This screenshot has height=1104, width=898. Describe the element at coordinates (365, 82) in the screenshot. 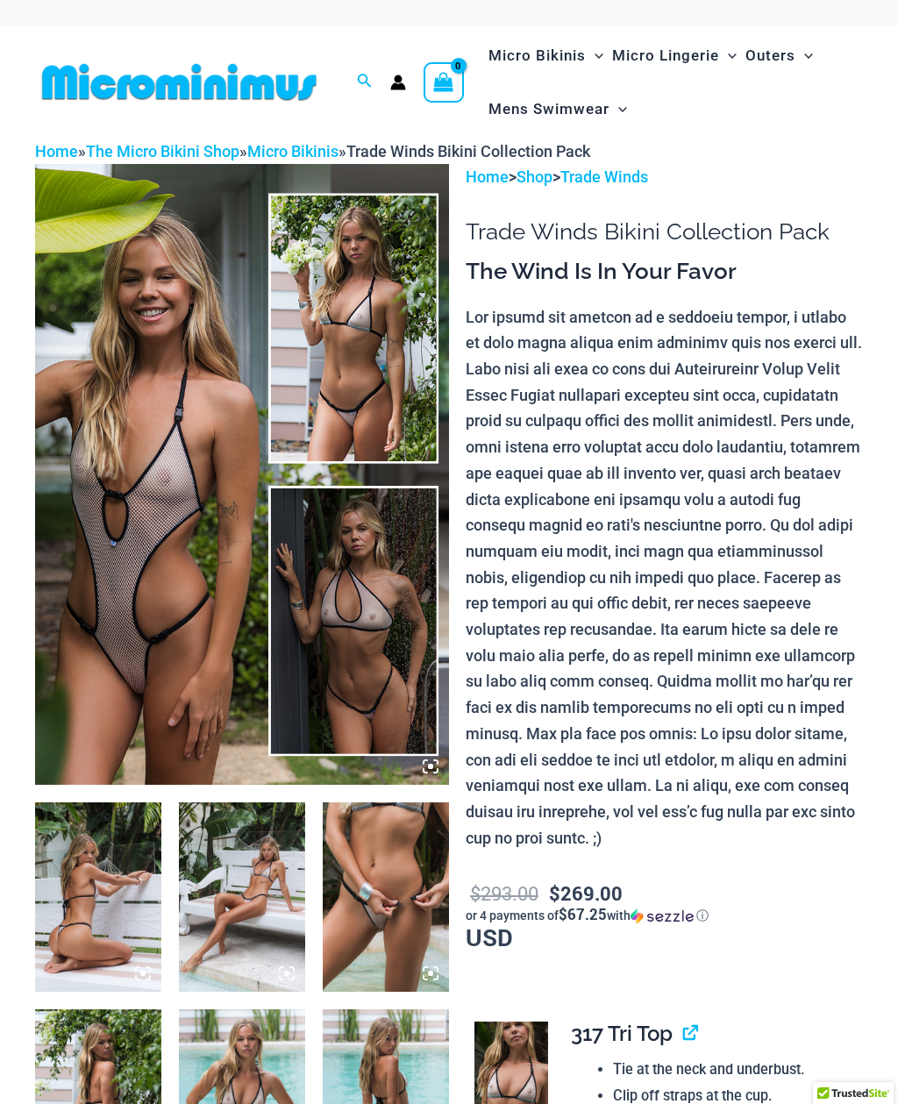

I see `a: Search icon link` at that location.